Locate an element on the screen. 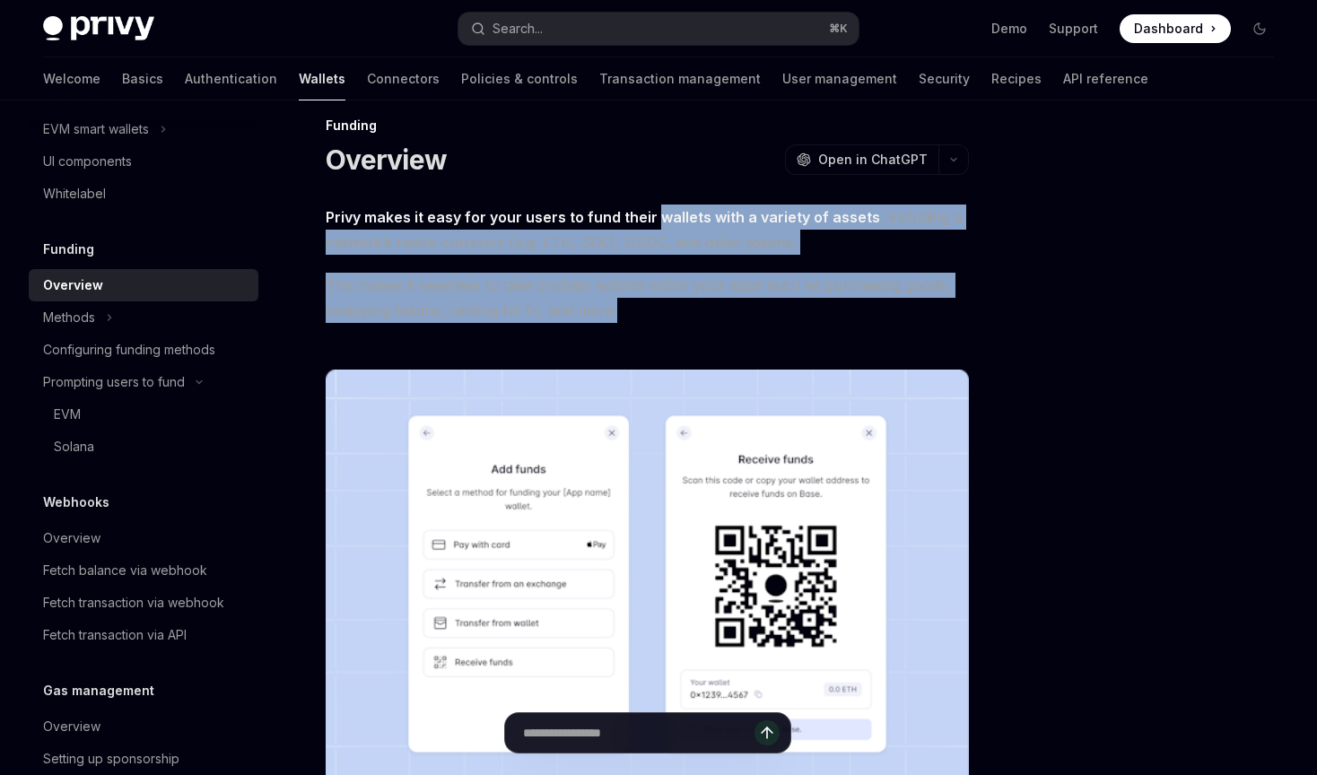  div: Solana is located at coordinates (74, 447).